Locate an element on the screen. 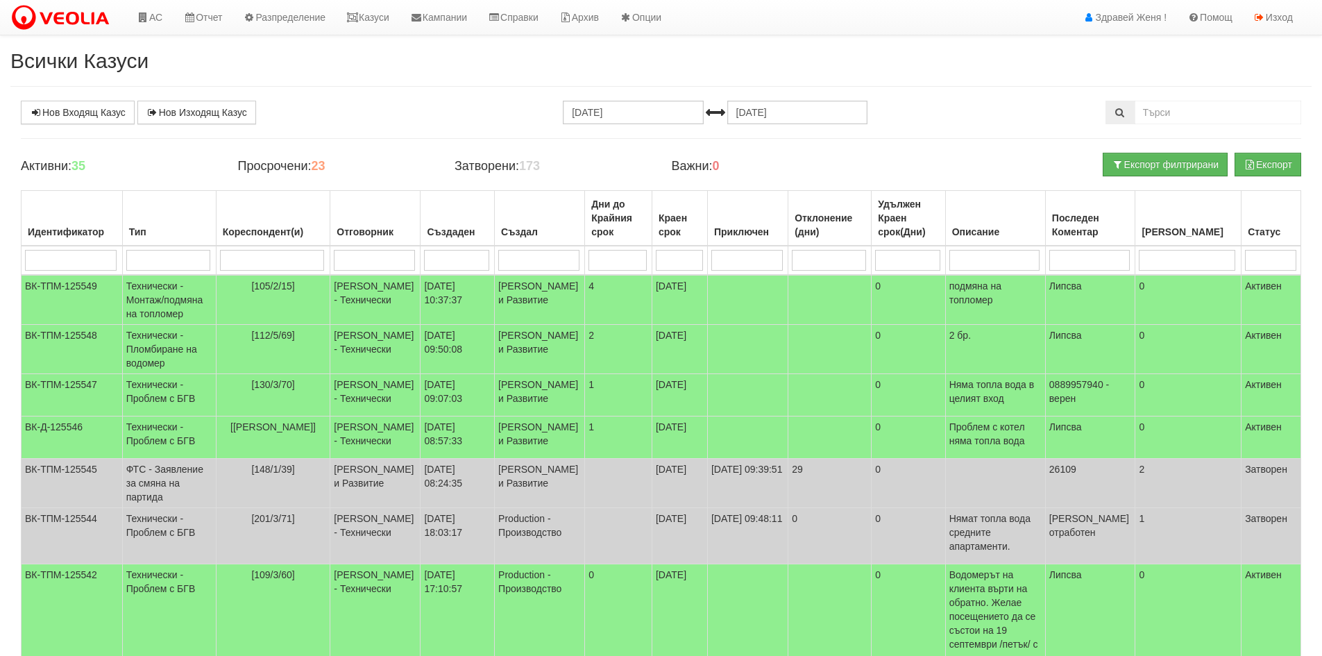 This screenshot has width=1322, height=656. th: Удължен Краен срок(Дни): No sort applied, activate to apply an ascending sort is located at coordinates (908, 219).